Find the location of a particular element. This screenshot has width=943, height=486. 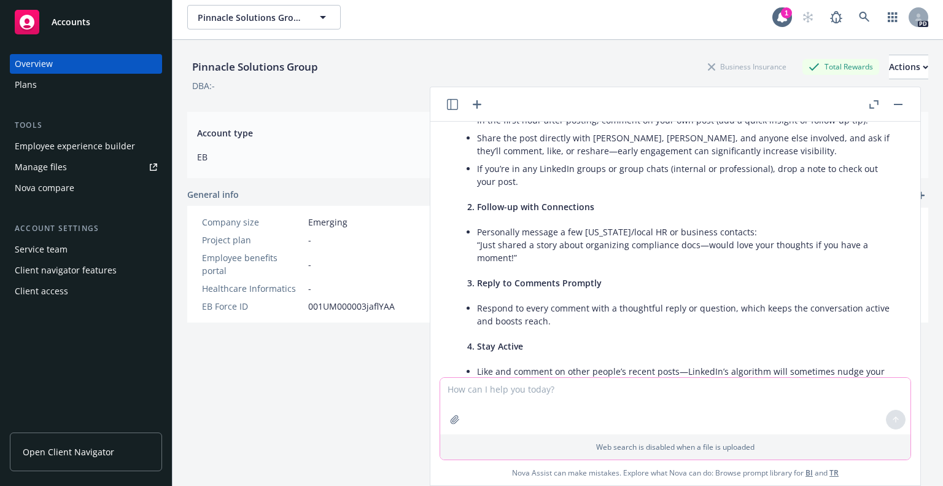

li: If you’re in any LinkedIn groups or group chats (internal or professional), drop a note to check ... is located at coordinates (685, 175).